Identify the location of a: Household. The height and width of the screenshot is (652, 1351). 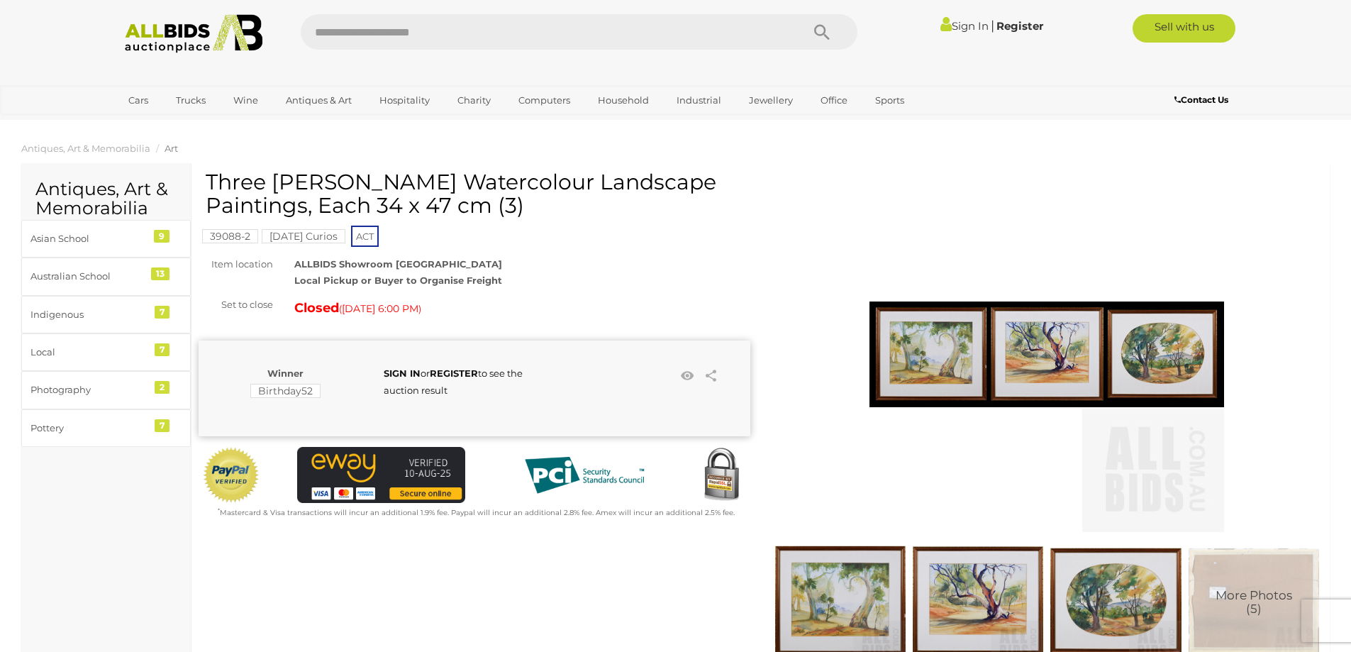
(623, 100).